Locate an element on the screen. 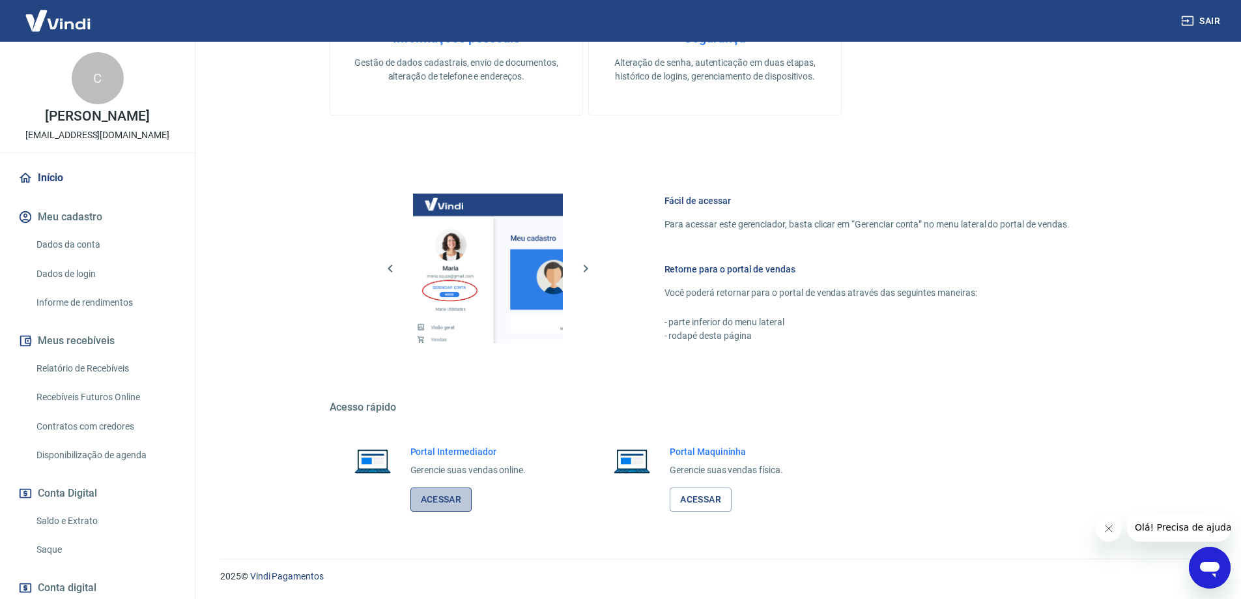 The image size is (1241, 599). a: Relatório de Recebíveis is located at coordinates (105, 368).